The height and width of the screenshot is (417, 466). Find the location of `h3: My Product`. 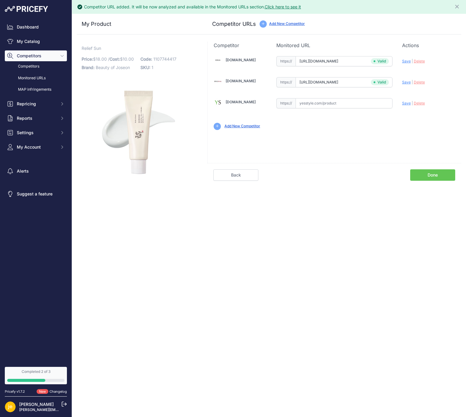

h3: My Product is located at coordinates (138, 24).